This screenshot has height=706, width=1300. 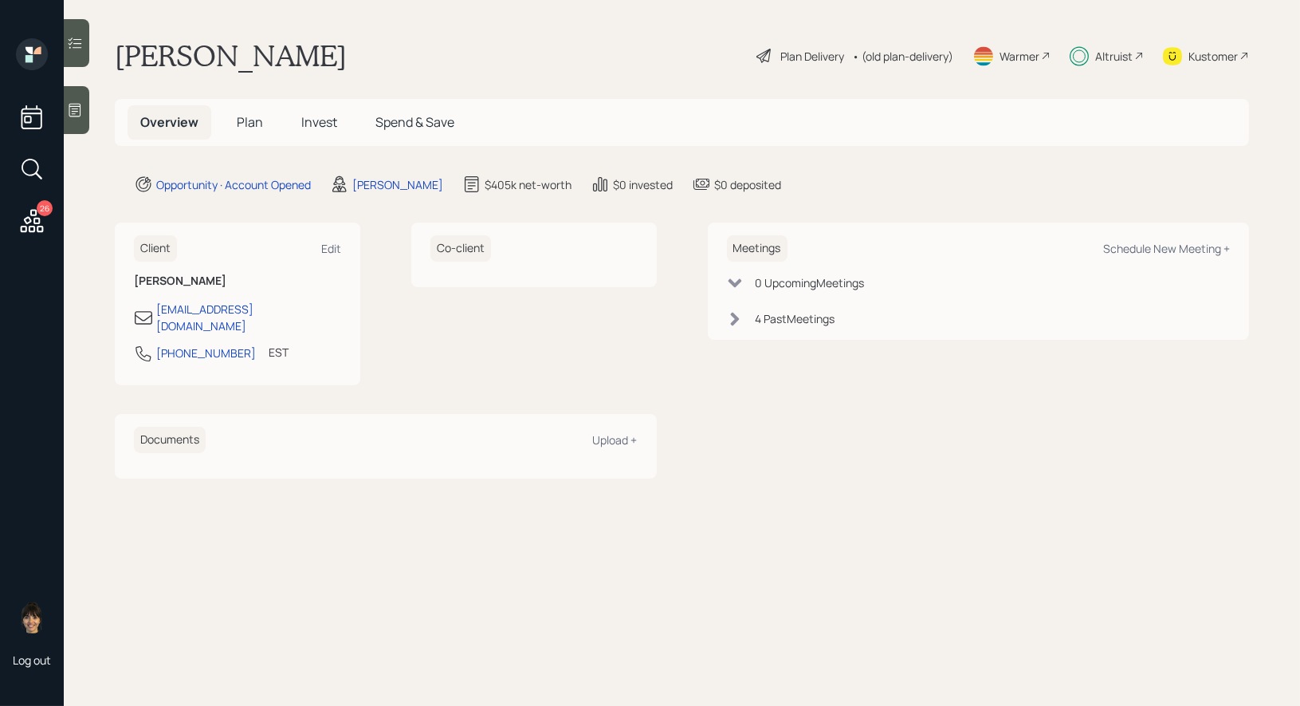 I want to click on span: Spend & Save, so click(x=415, y=122).